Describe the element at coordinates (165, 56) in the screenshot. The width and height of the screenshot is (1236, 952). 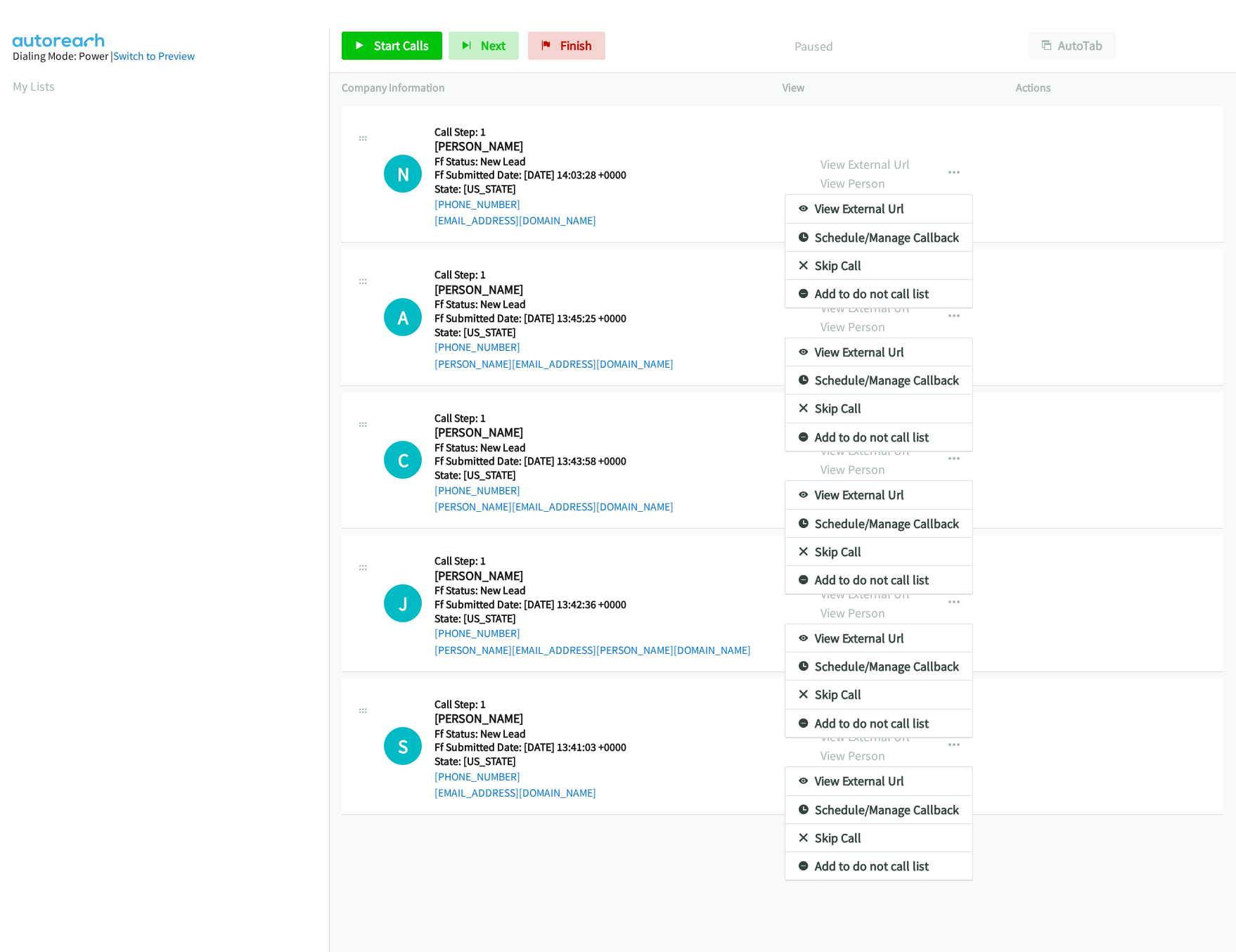
I see `div: Dialing Mode: Power |` at that location.